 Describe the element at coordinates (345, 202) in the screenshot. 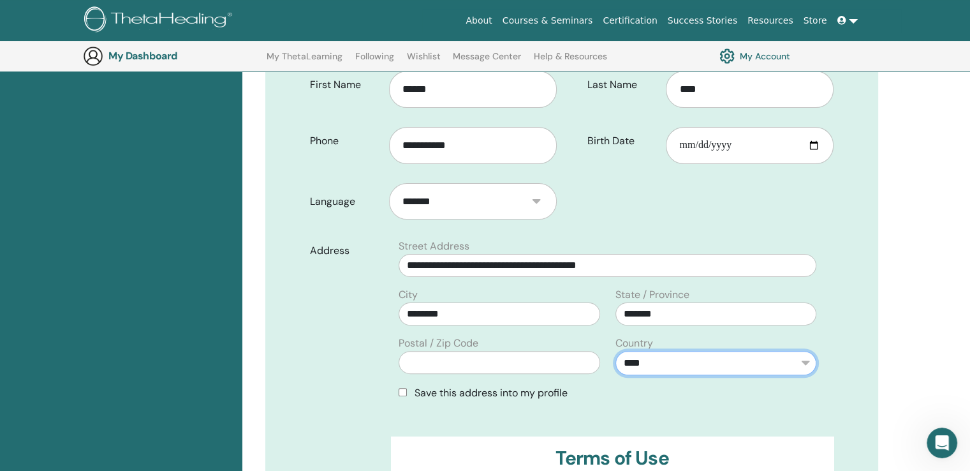

I see `label: Language` at that location.